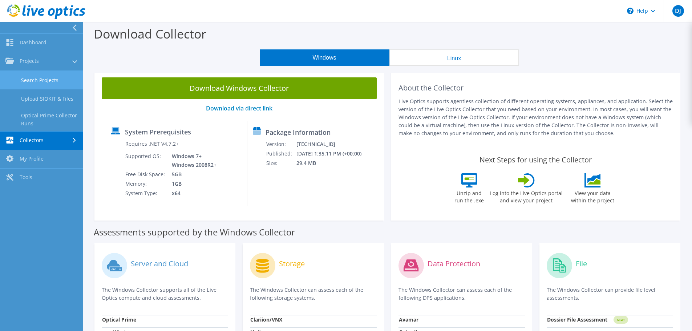  I want to click on label: Server and Cloud, so click(159, 264).